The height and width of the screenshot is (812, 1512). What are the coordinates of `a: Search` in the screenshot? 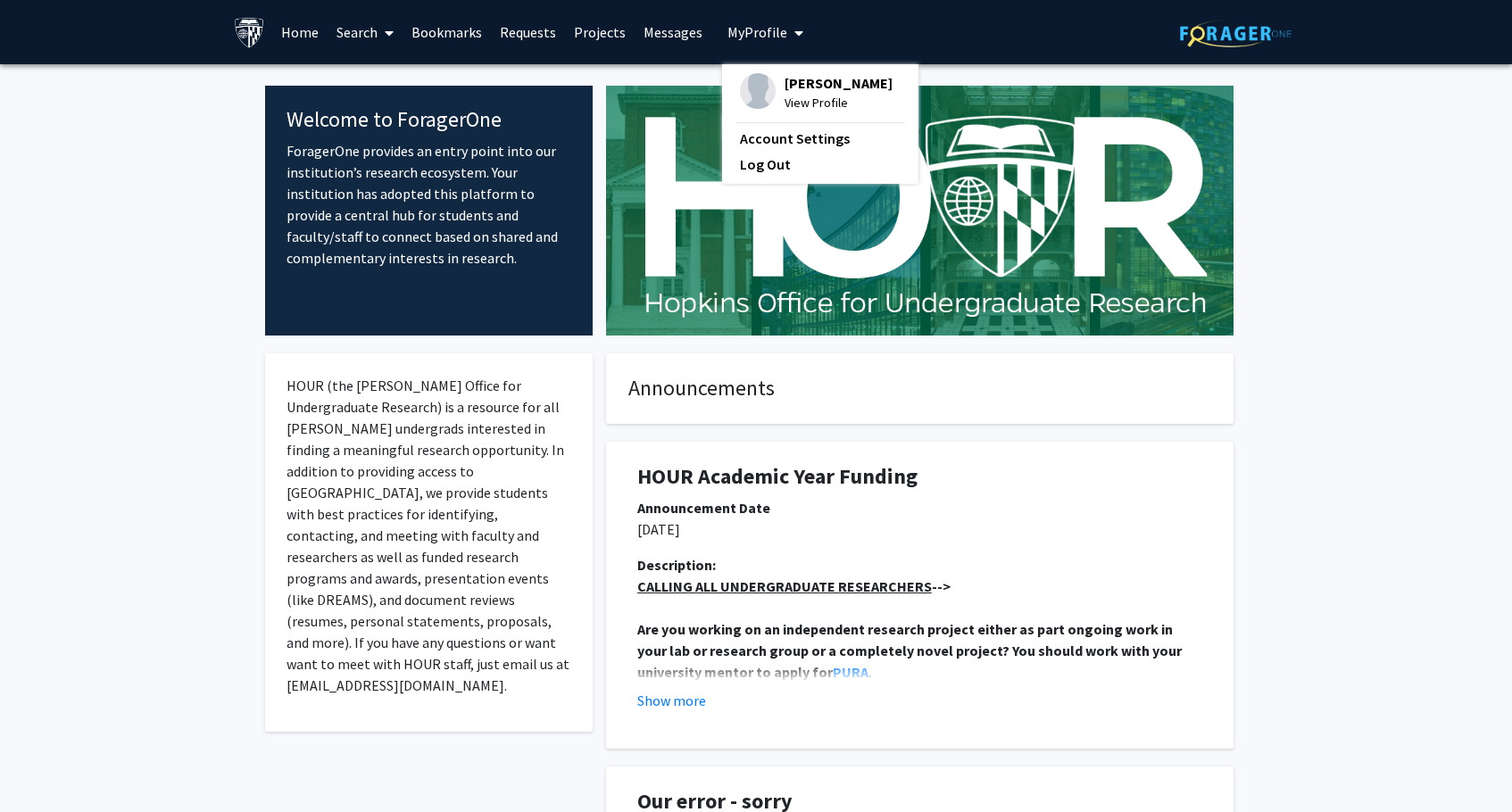 It's located at (365, 32).